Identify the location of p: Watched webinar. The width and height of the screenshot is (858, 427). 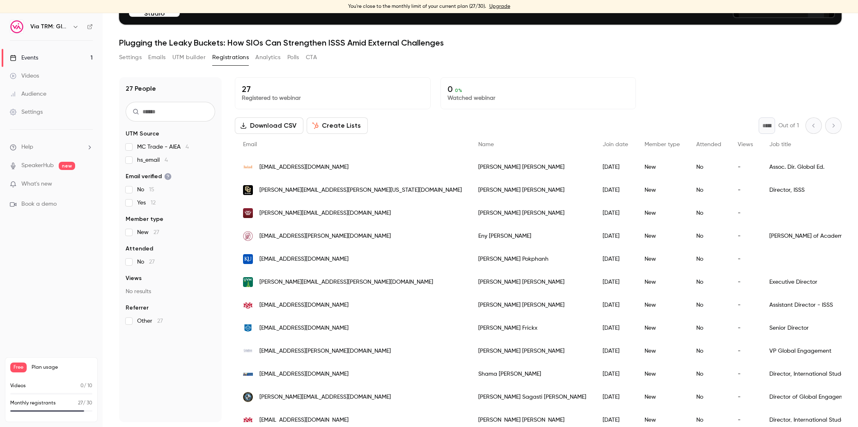
(538, 98).